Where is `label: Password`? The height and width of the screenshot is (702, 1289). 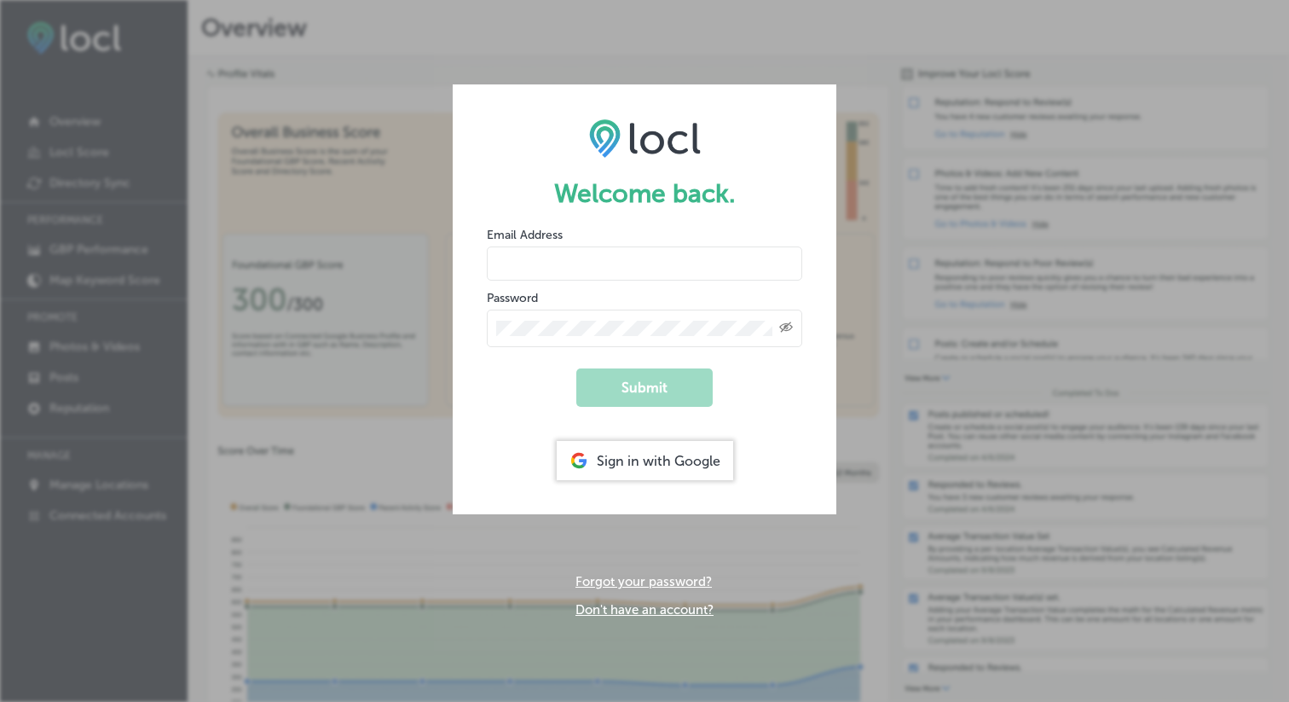
label: Password is located at coordinates (513, 298).